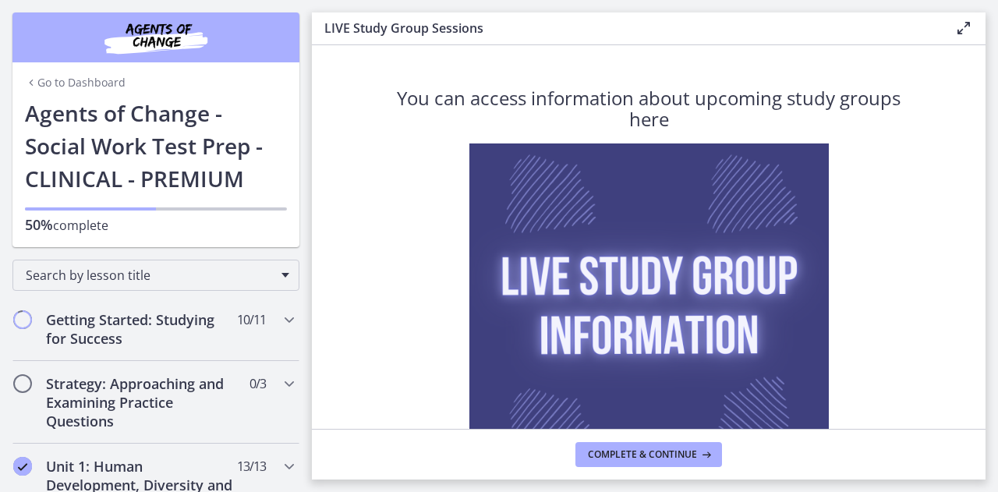 Image resolution: width=998 pixels, height=492 pixels. Describe the element at coordinates (150, 275) in the screenshot. I see `span: Search by lesson title` at that location.